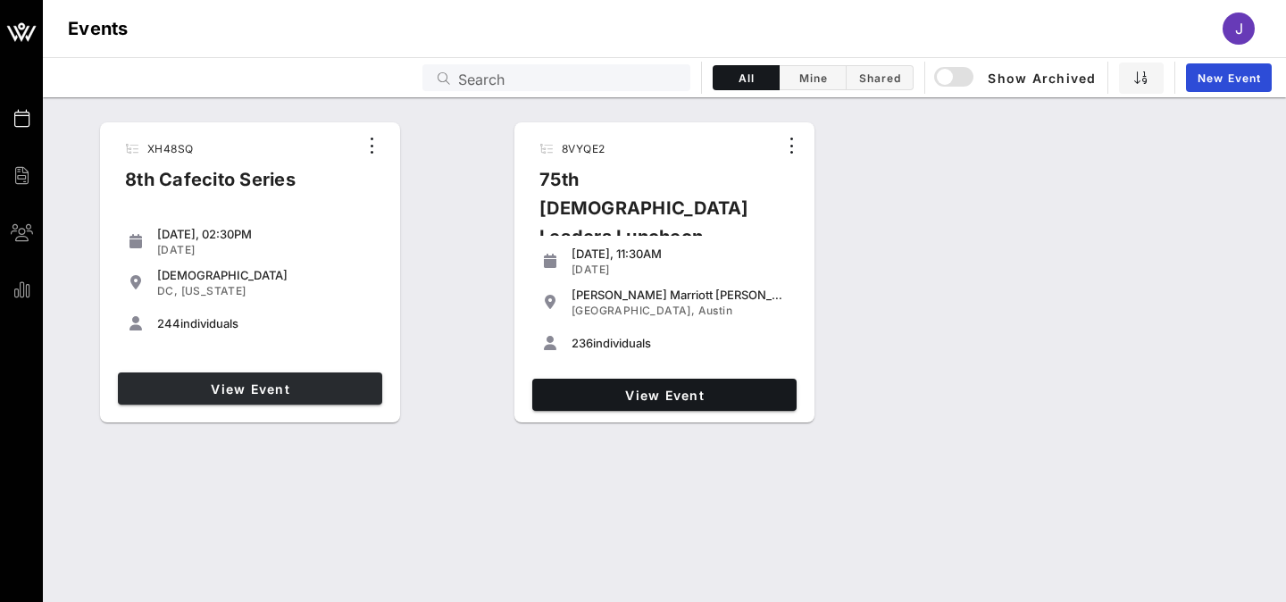  I want to click on div: J, so click(1239, 29).